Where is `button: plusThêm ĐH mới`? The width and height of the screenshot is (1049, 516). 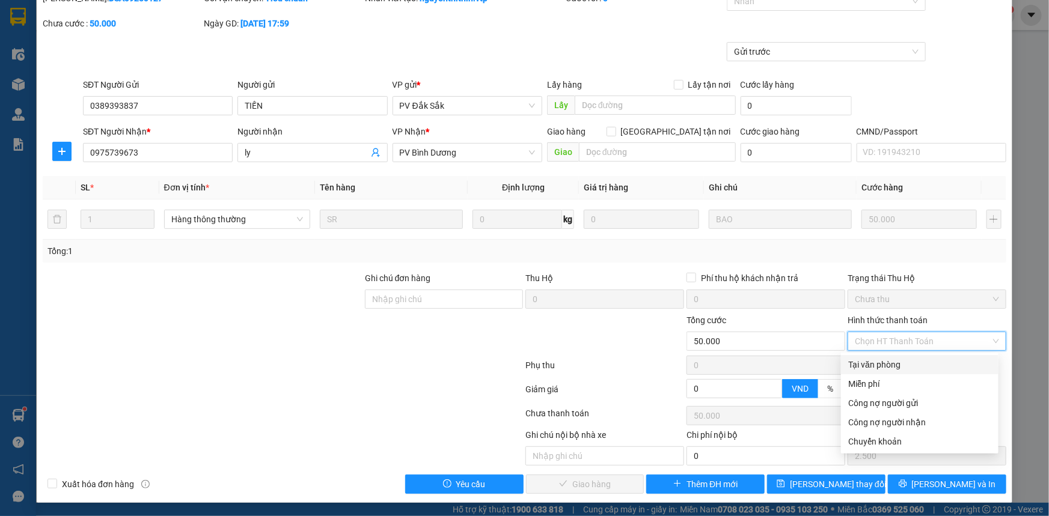 button: plusThêm ĐH mới is located at coordinates (705, 484).